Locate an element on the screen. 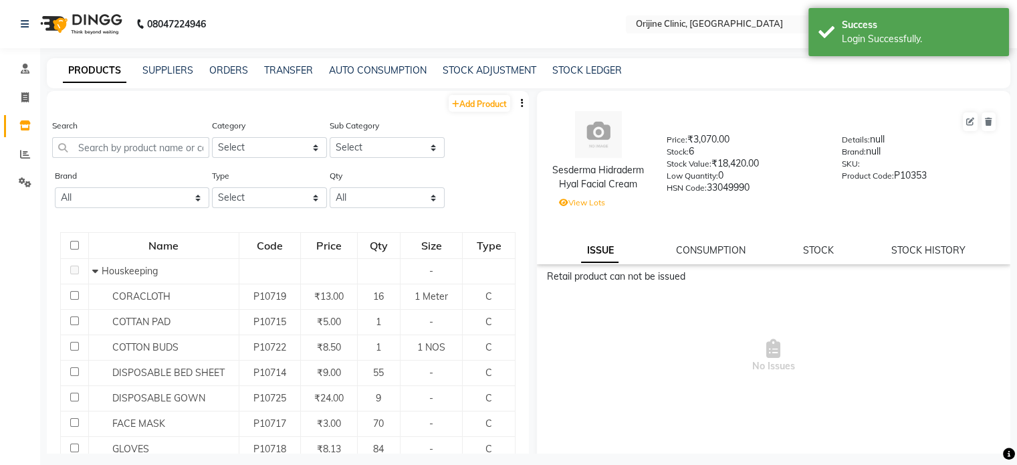  a: STOCK ADJUSTMENT is located at coordinates (490, 70).